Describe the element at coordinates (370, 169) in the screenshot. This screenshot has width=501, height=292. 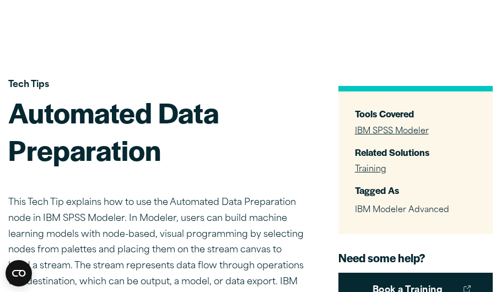
I see `a: Training` at that location.